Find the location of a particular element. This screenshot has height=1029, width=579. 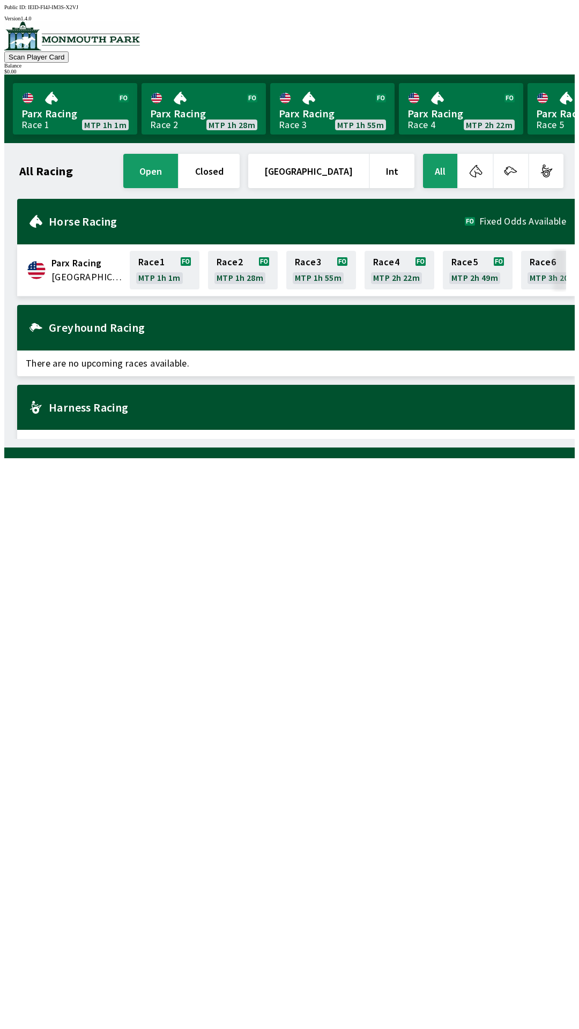

button: closed is located at coordinates (209, 171).